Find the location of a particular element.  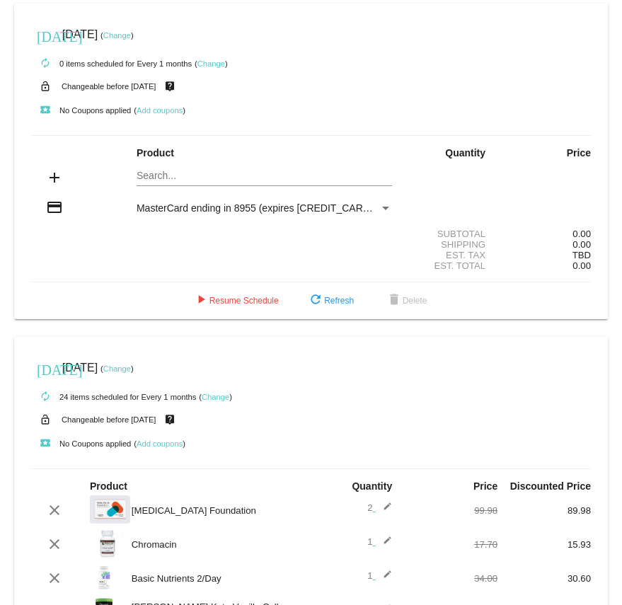

input: Search... is located at coordinates (264, 176).